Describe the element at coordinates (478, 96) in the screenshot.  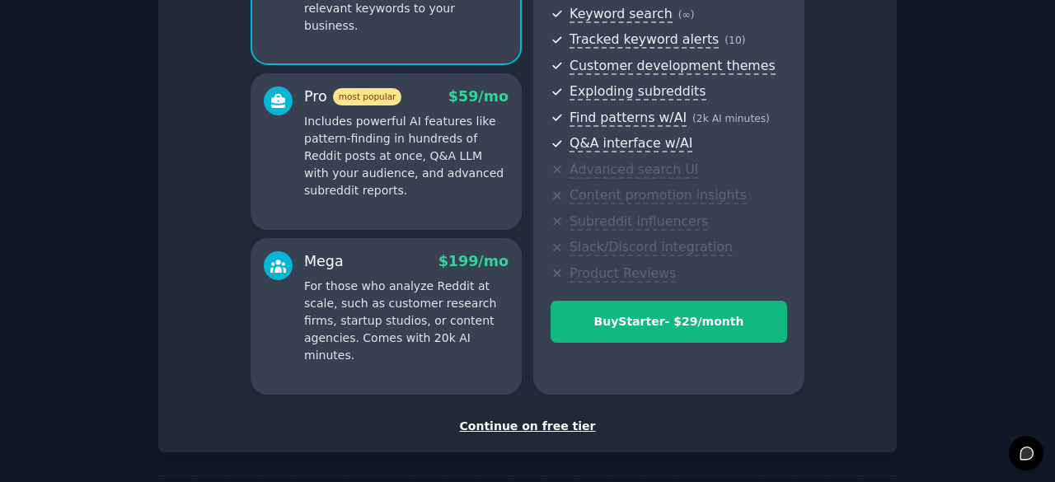
I see `span: $ 59 /mo` at that location.